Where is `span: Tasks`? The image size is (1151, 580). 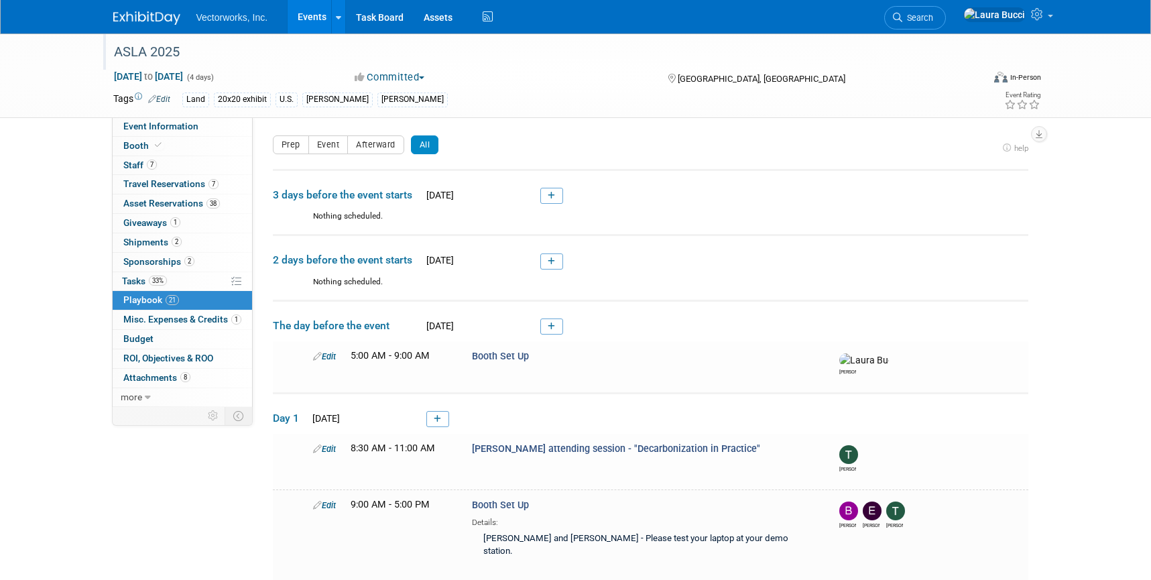
span: Tasks is located at coordinates (144, 281).